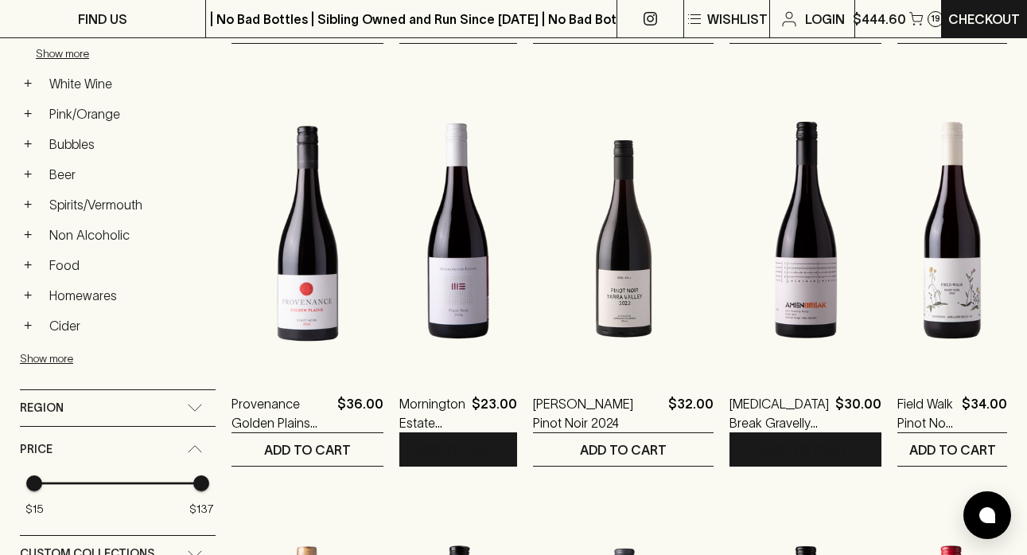 The width and height of the screenshot is (1027, 555). Describe the element at coordinates (129, 174) in the screenshot. I see `a: Beer` at that location.